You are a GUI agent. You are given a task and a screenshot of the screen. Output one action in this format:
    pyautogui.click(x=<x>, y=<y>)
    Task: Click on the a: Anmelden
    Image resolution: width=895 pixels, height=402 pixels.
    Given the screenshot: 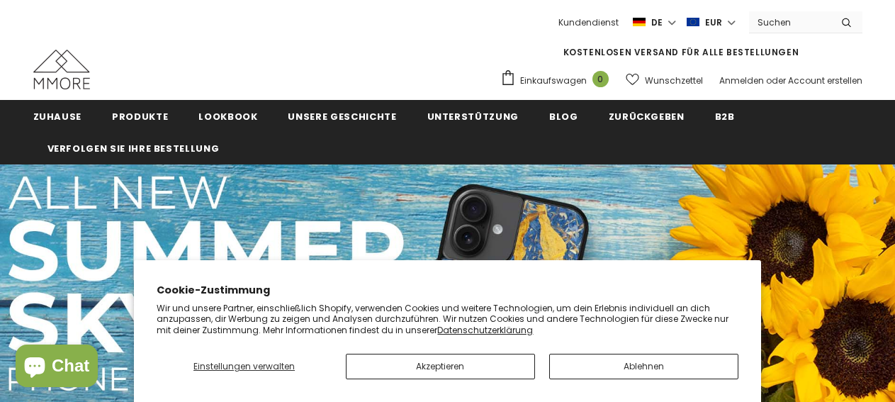 What is the action you would take?
    pyautogui.click(x=741, y=80)
    